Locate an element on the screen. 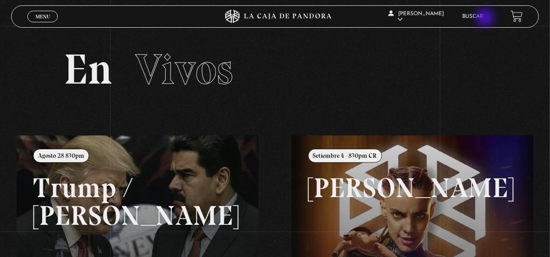  span: Cerrar is located at coordinates (43, 24).